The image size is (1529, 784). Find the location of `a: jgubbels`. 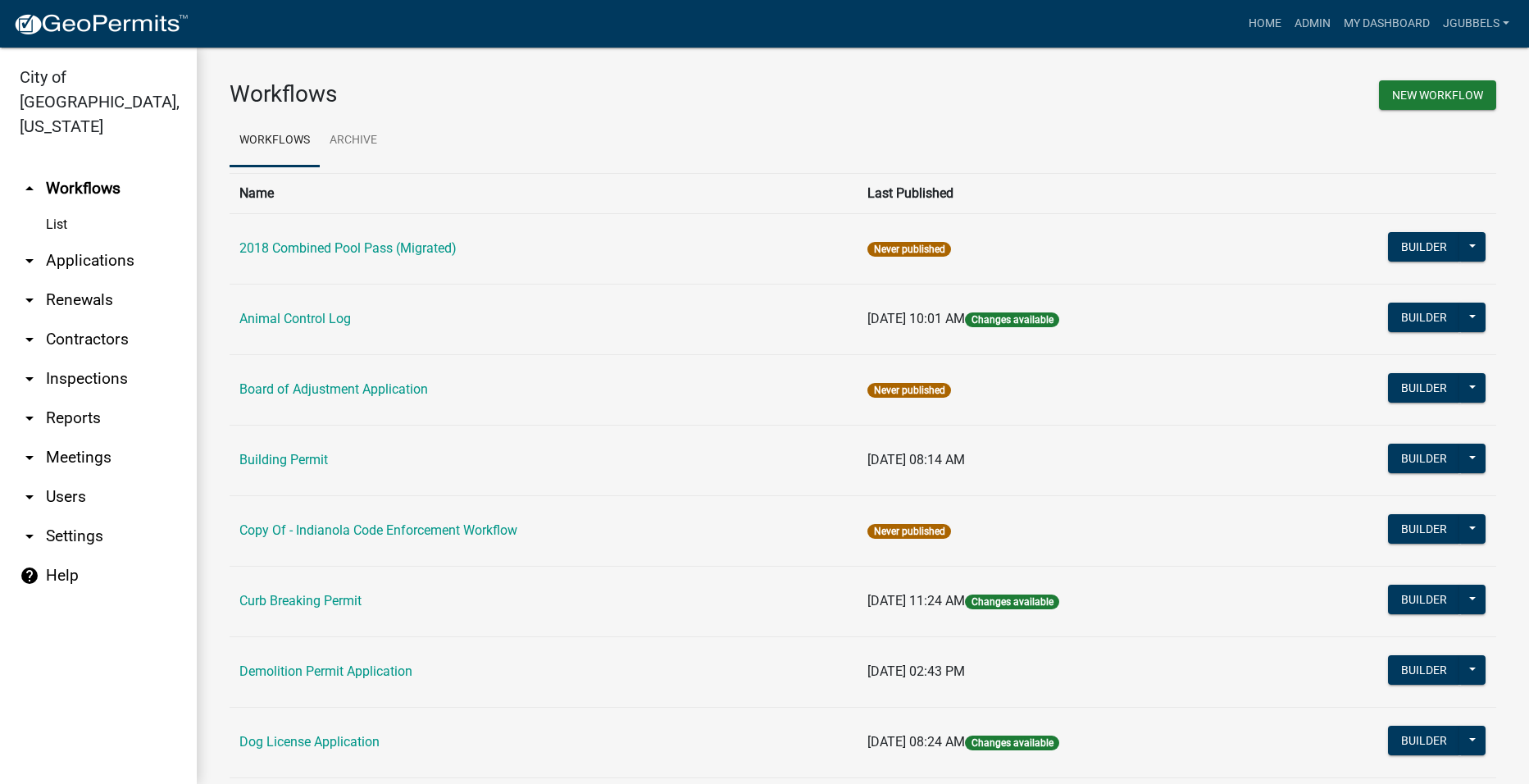

a: jgubbels is located at coordinates (1476, 24).